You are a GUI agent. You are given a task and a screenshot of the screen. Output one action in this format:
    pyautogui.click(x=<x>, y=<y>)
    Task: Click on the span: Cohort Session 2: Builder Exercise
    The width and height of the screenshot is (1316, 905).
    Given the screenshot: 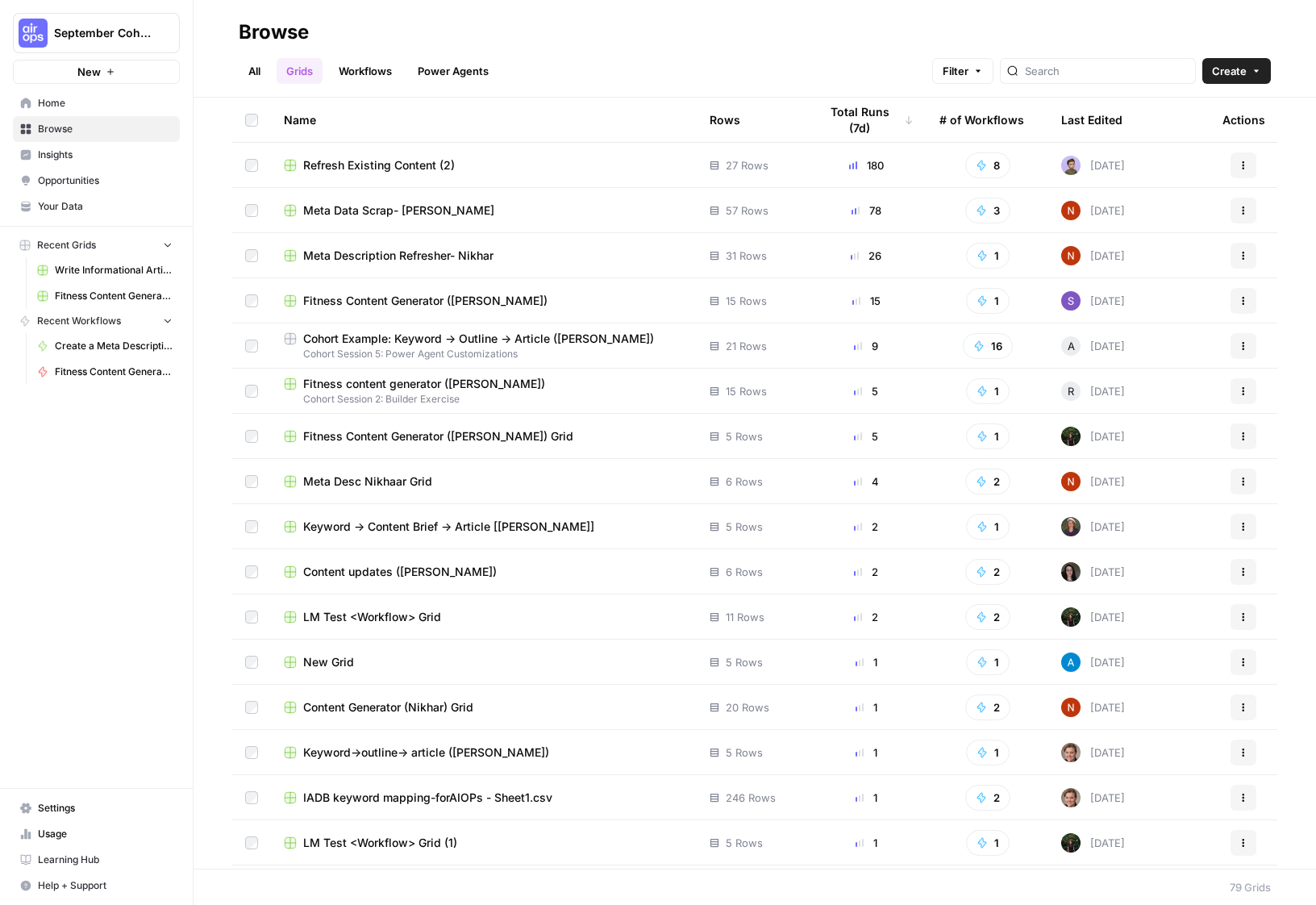 What is the action you would take?
    pyautogui.click(x=484, y=399)
    